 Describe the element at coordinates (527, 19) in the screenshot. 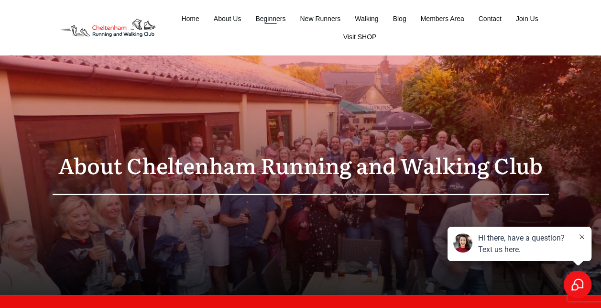

I see `span: Join Us` at that location.